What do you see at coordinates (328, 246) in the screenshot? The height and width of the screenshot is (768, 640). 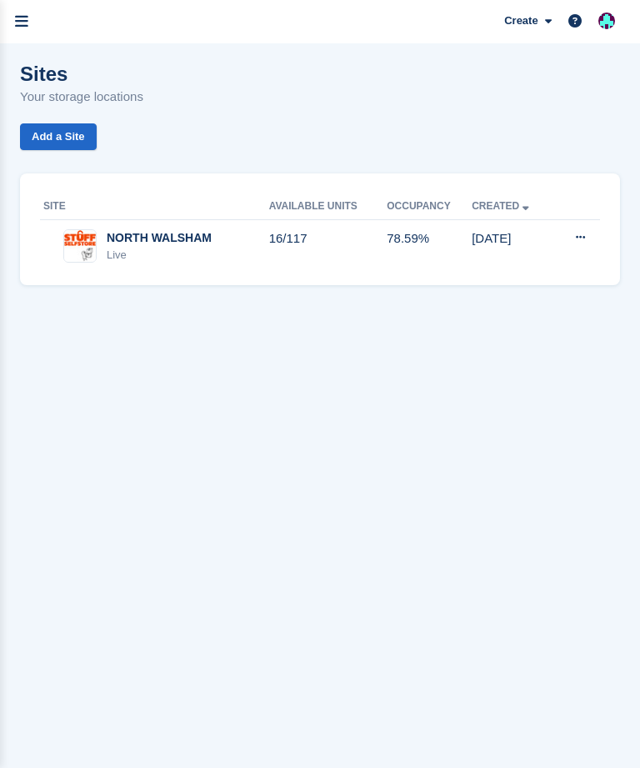 I see `td: 16/117` at bounding box center [328, 246].